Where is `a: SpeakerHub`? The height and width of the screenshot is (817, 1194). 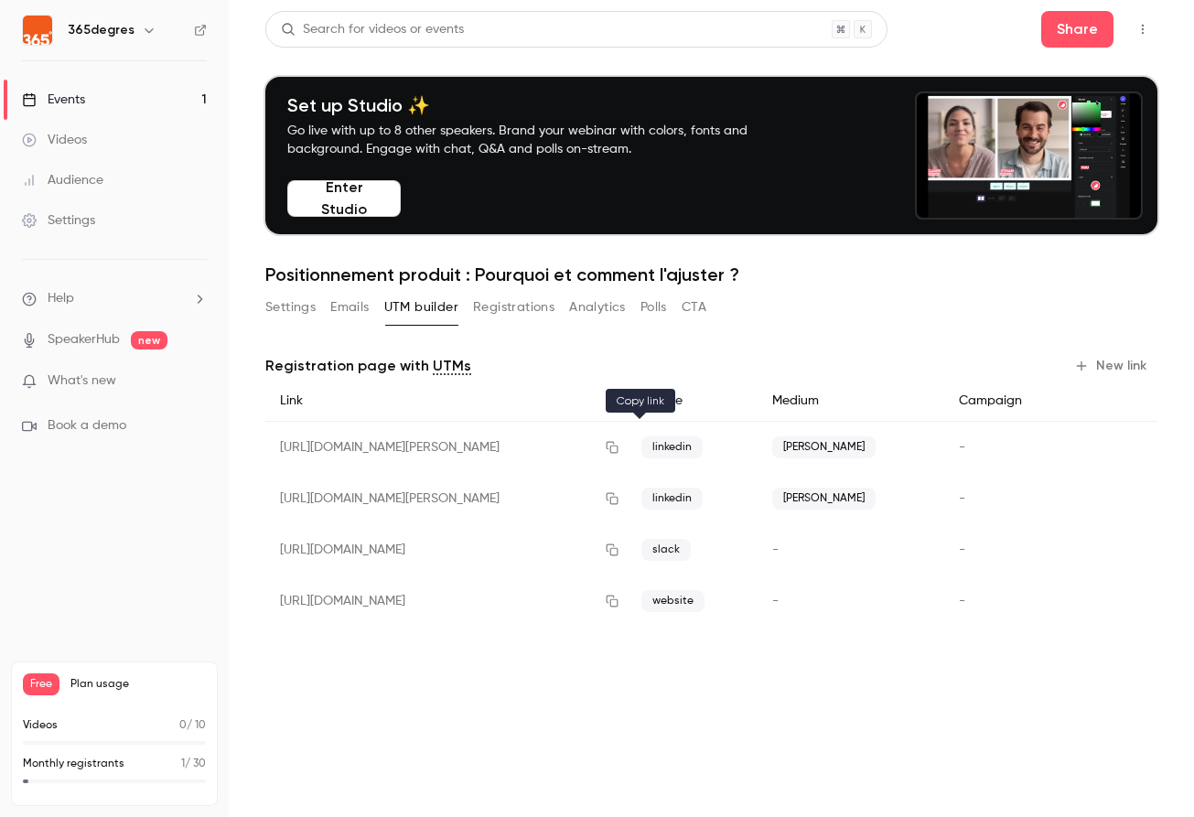
a: SpeakerHub is located at coordinates (83, 339).